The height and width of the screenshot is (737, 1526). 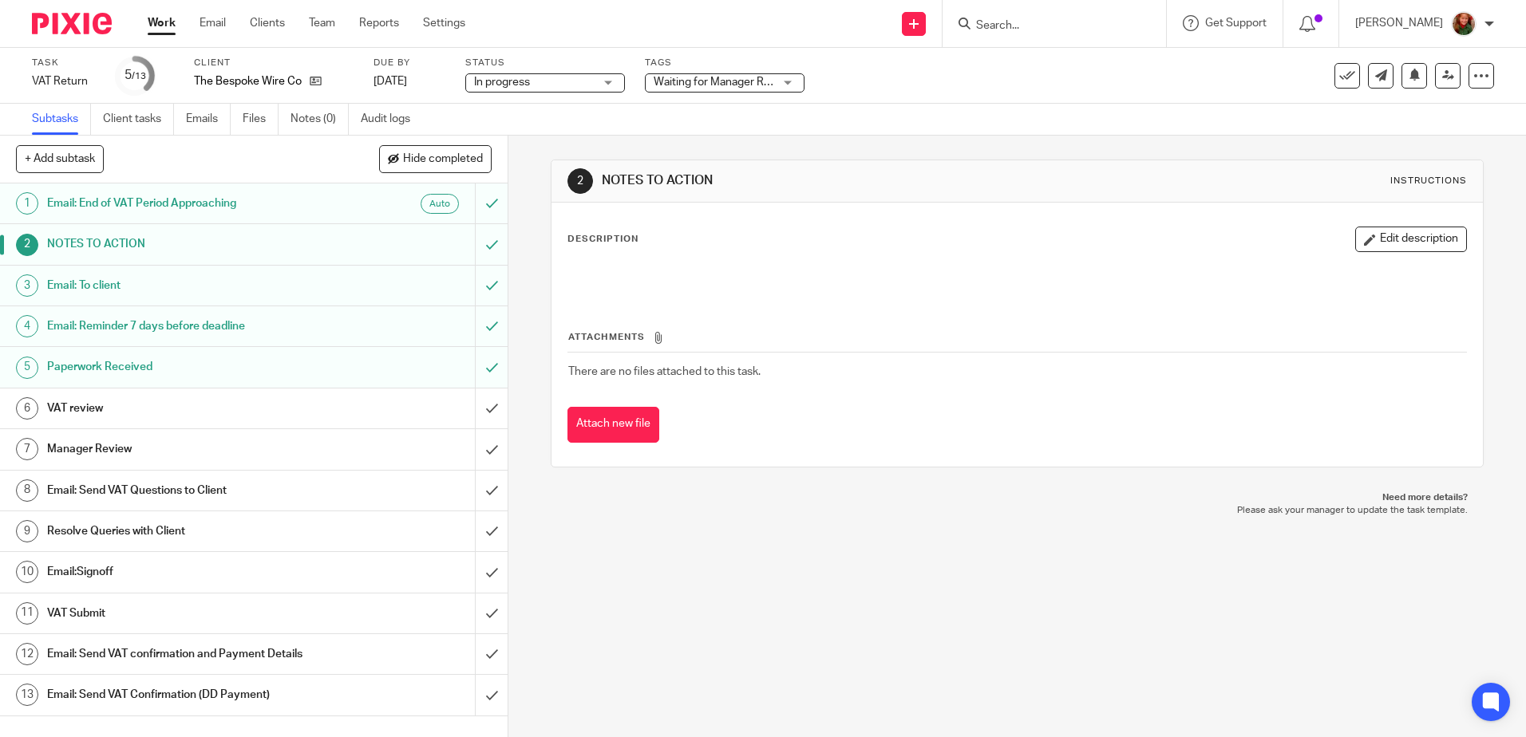 I want to click on div: 8, so click(x=27, y=491).